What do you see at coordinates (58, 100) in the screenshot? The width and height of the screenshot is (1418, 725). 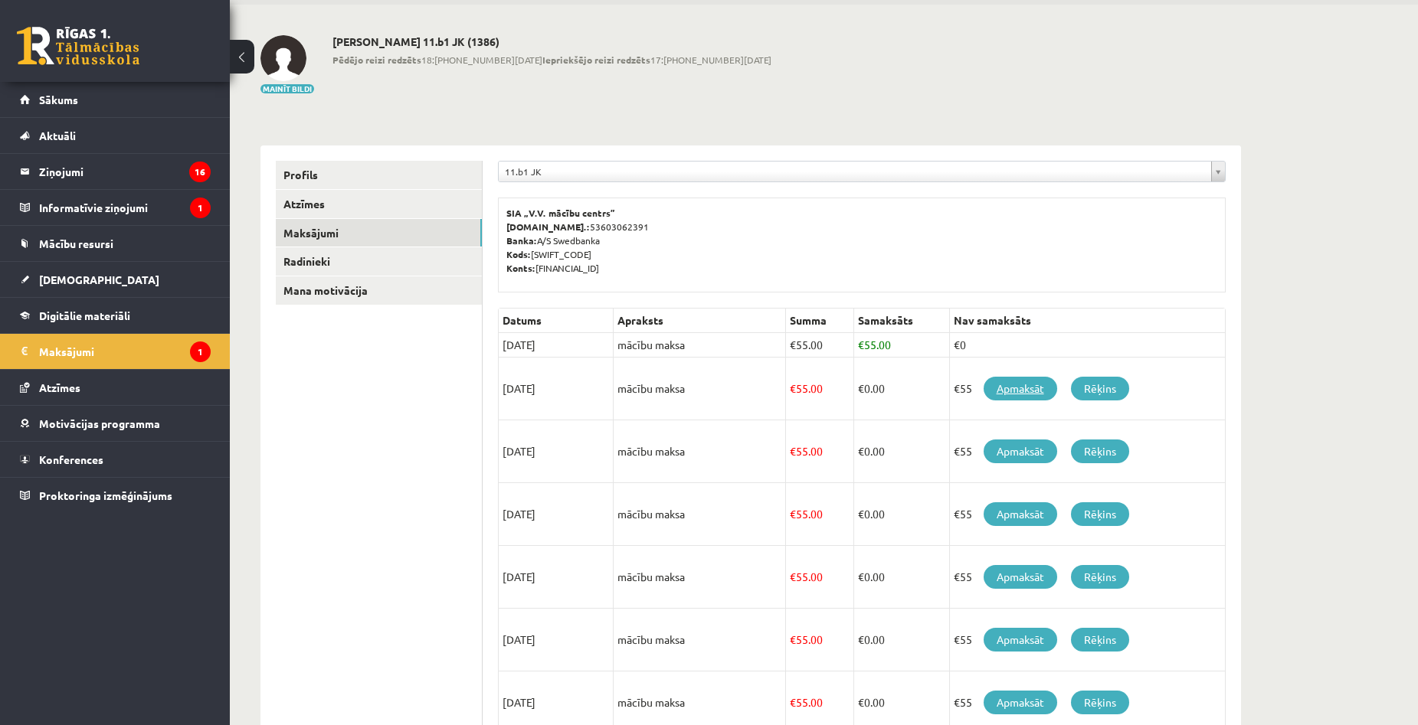 I see `span: Sākums` at bounding box center [58, 100].